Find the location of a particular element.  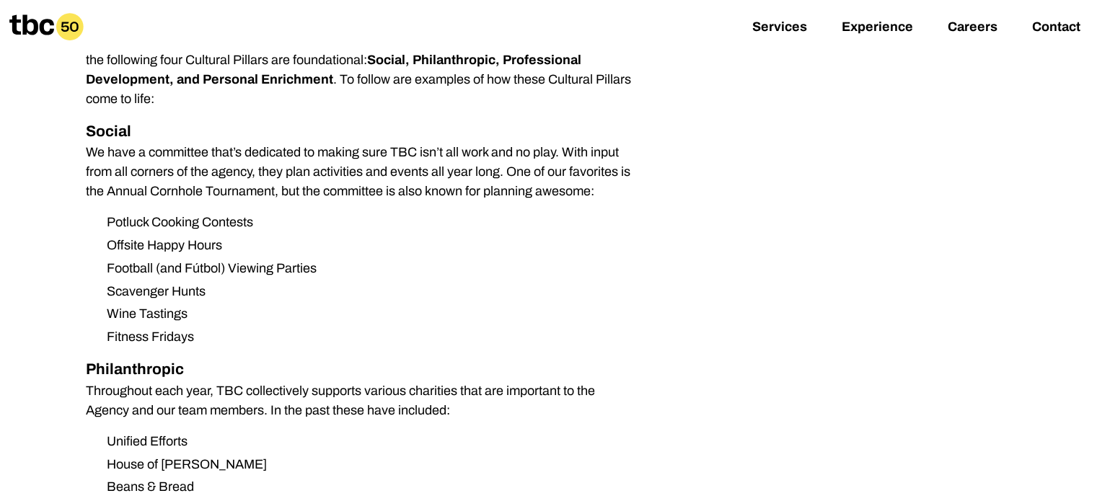

li: Football (and Fútbol) Viewing Parties is located at coordinates (367, 268).